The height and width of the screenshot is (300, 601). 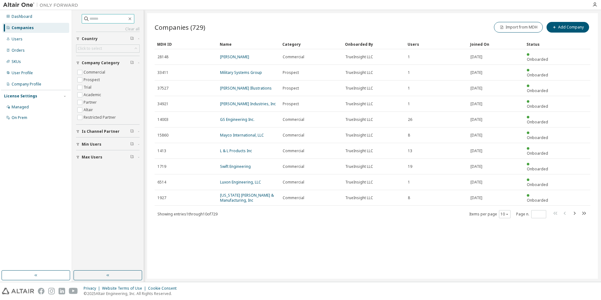 What do you see at coordinates (100, 117) in the screenshot?
I see `label: Restricted Partner` at bounding box center [100, 117].